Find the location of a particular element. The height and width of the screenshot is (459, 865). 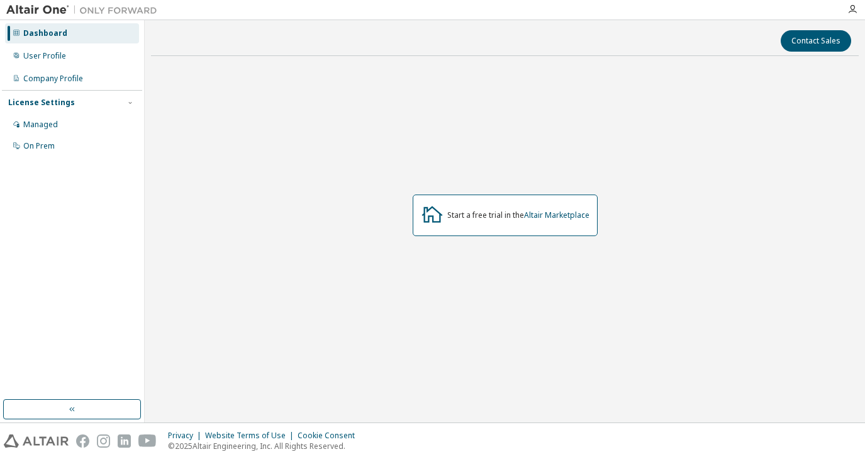

img: facebook.svg is located at coordinates (82, 440).